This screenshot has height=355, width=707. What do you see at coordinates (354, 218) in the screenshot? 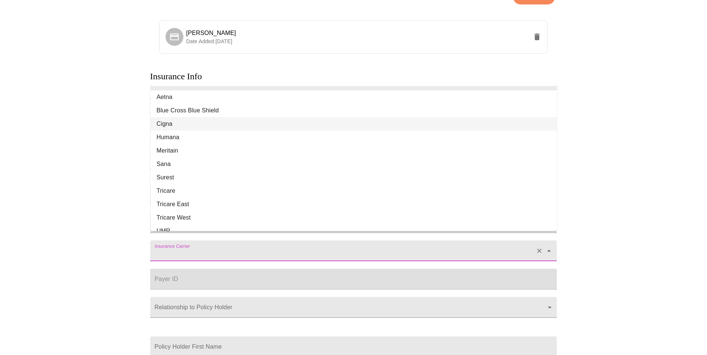
I see `li: Tricare West` at bounding box center [354, 218].